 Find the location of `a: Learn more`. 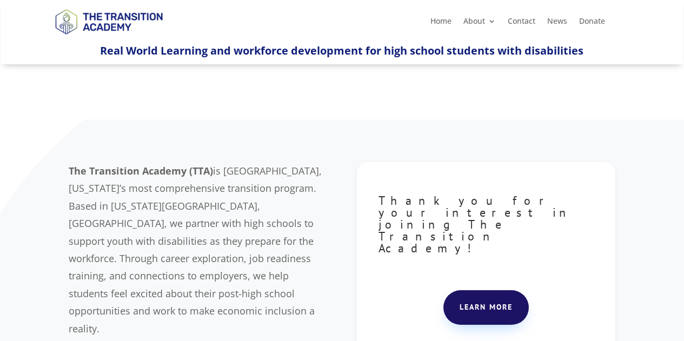

a: Learn more is located at coordinates (486, 308).